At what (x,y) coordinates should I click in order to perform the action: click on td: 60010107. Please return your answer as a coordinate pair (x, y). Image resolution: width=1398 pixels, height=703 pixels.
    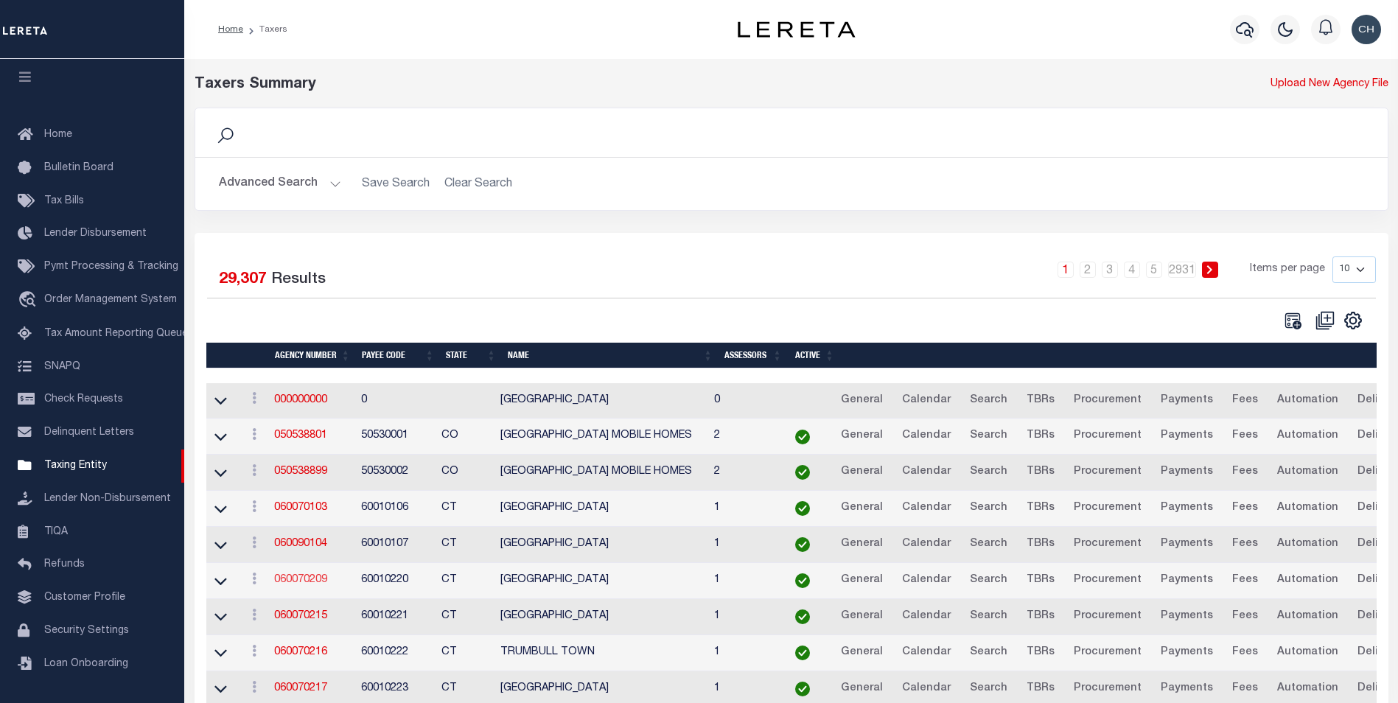
    Looking at the image, I should click on (396, 545).